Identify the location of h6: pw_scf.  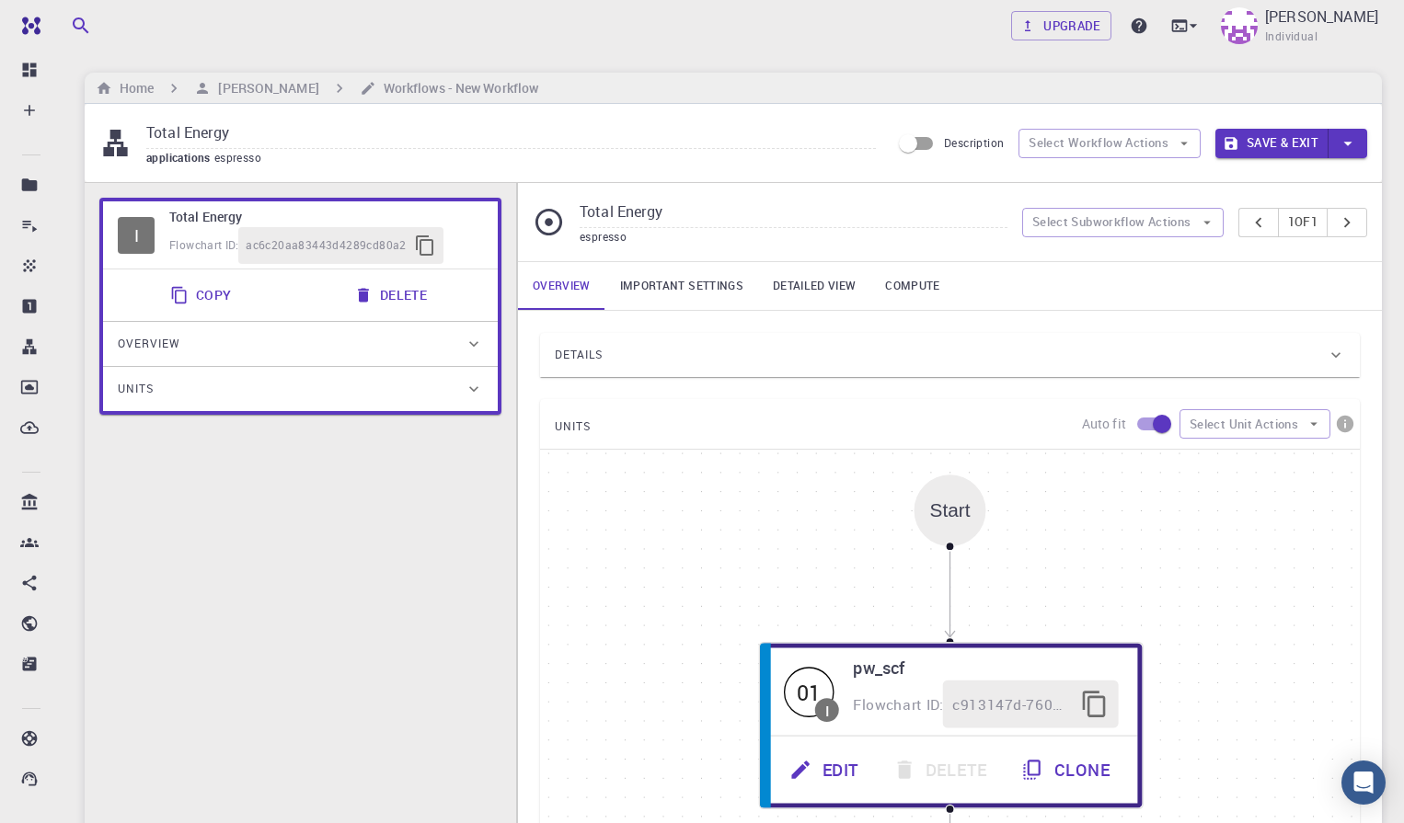
(985, 668).